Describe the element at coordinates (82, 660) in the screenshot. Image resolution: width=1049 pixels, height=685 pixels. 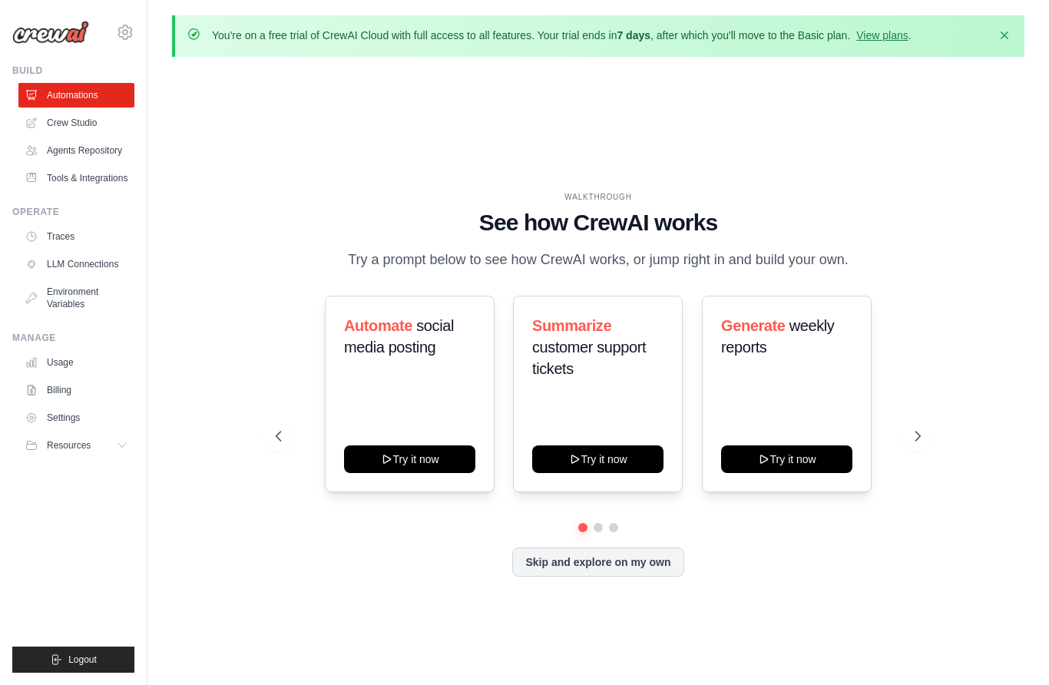
I see `span: Logout` at that location.